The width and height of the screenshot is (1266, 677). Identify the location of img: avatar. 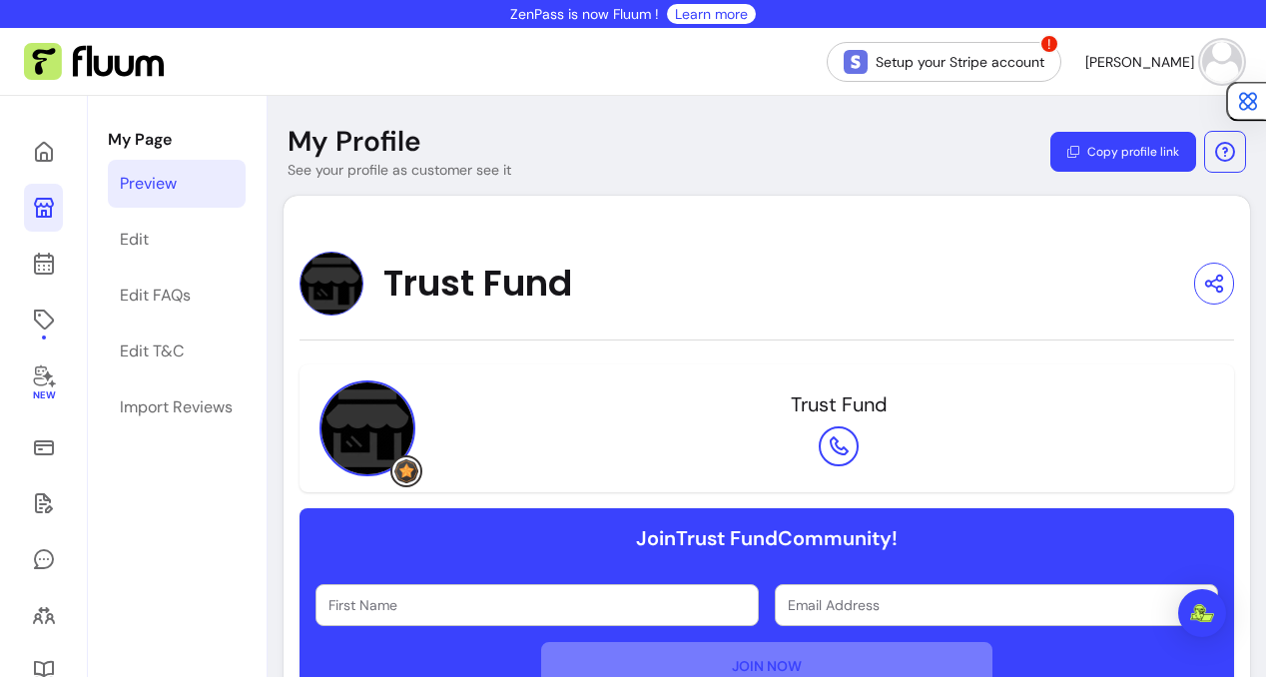
(1222, 62).